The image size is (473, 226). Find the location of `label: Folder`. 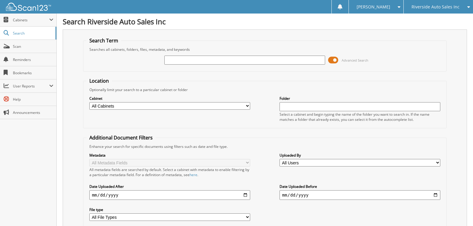

label: Folder is located at coordinates (360, 98).